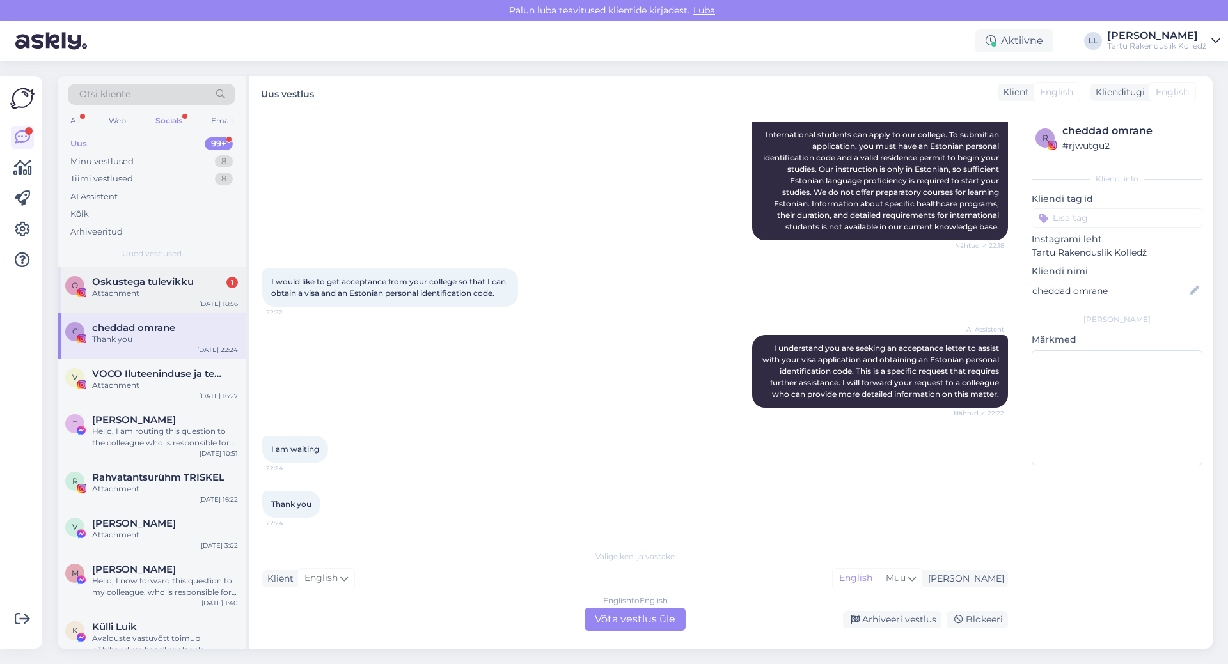 The width and height of the screenshot is (1228, 664). What do you see at coordinates (165, 587) in the screenshot?
I see `div: Hello, I now forward this question to my colleague, who is responsible for this. The reply will b...` at bounding box center [165, 587].